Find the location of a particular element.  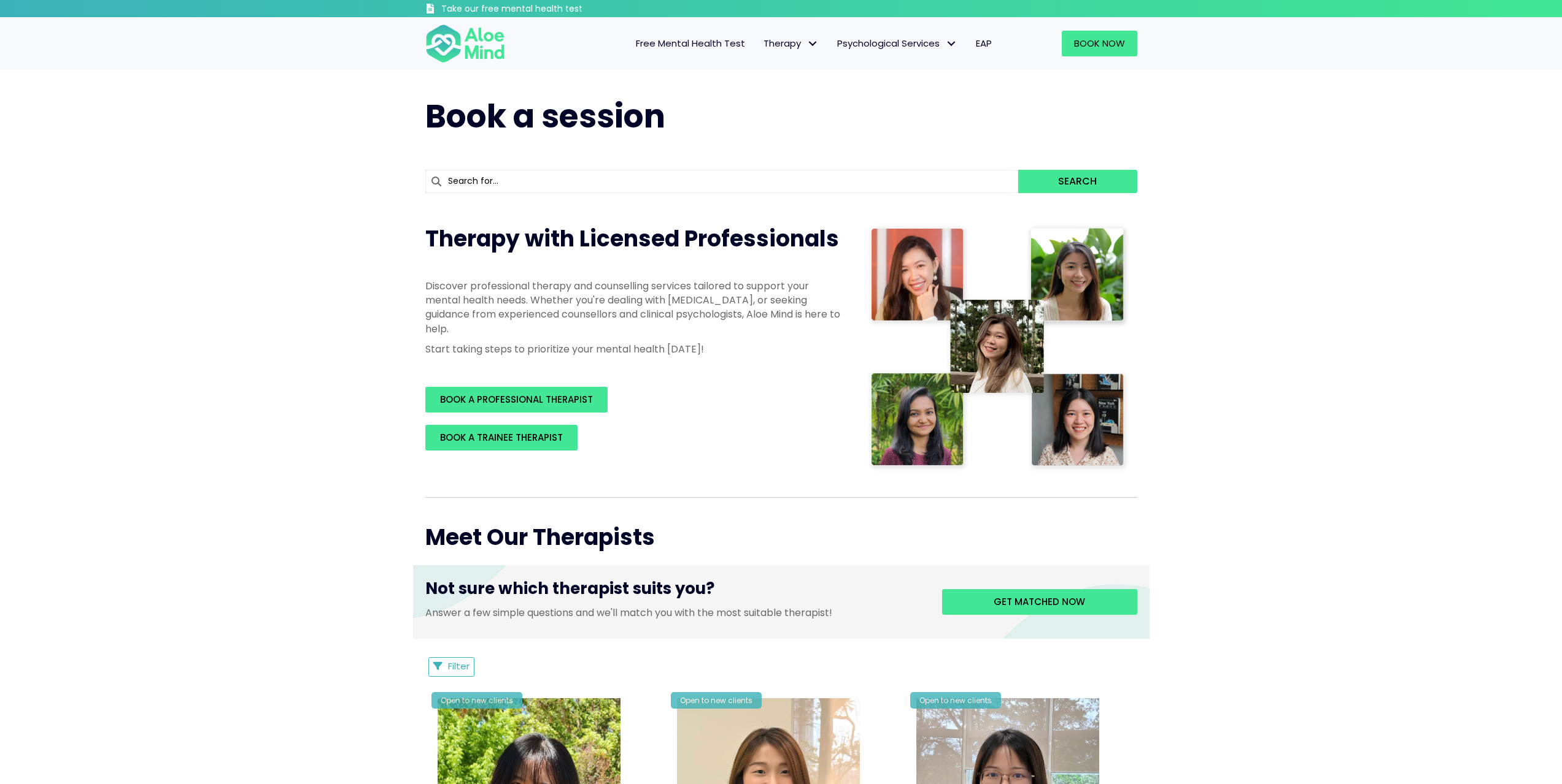

span: Book Now is located at coordinates (1099, 43).